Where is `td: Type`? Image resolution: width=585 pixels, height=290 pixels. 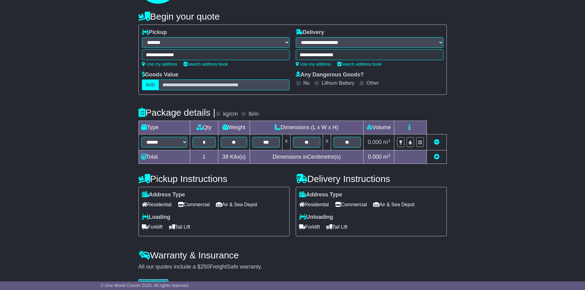 td: Type is located at coordinates (164, 128).